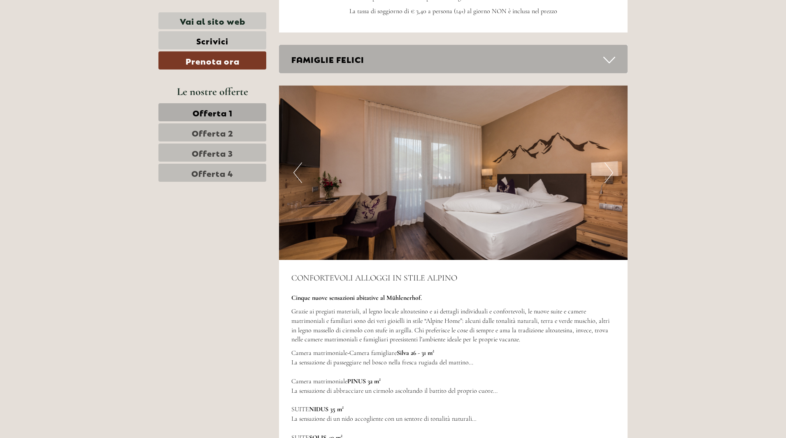  What do you see at coordinates (364, 381) in the screenshot?
I see `strong: PINUS 32 m²` at bounding box center [364, 381].